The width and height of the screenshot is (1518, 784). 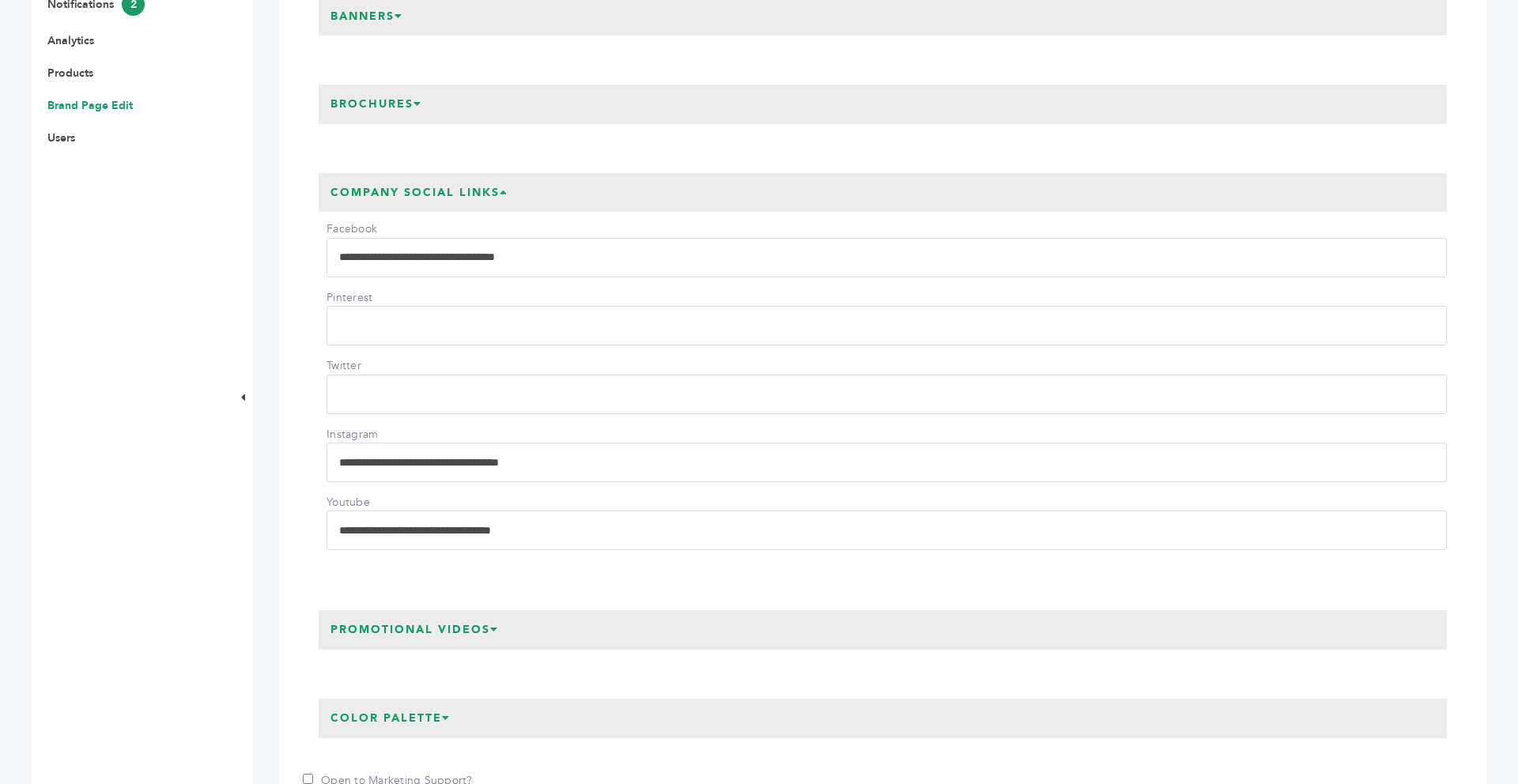 What do you see at coordinates (61, 137) in the screenshot?
I see `a: Users` at bounding box center [61, 137].